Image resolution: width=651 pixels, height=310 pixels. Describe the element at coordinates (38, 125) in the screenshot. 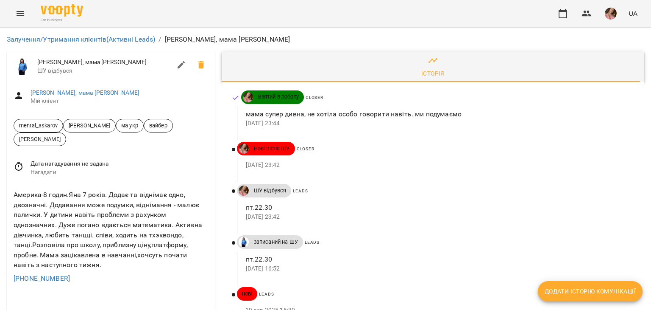

I see `span: mental_askarov` at that location.